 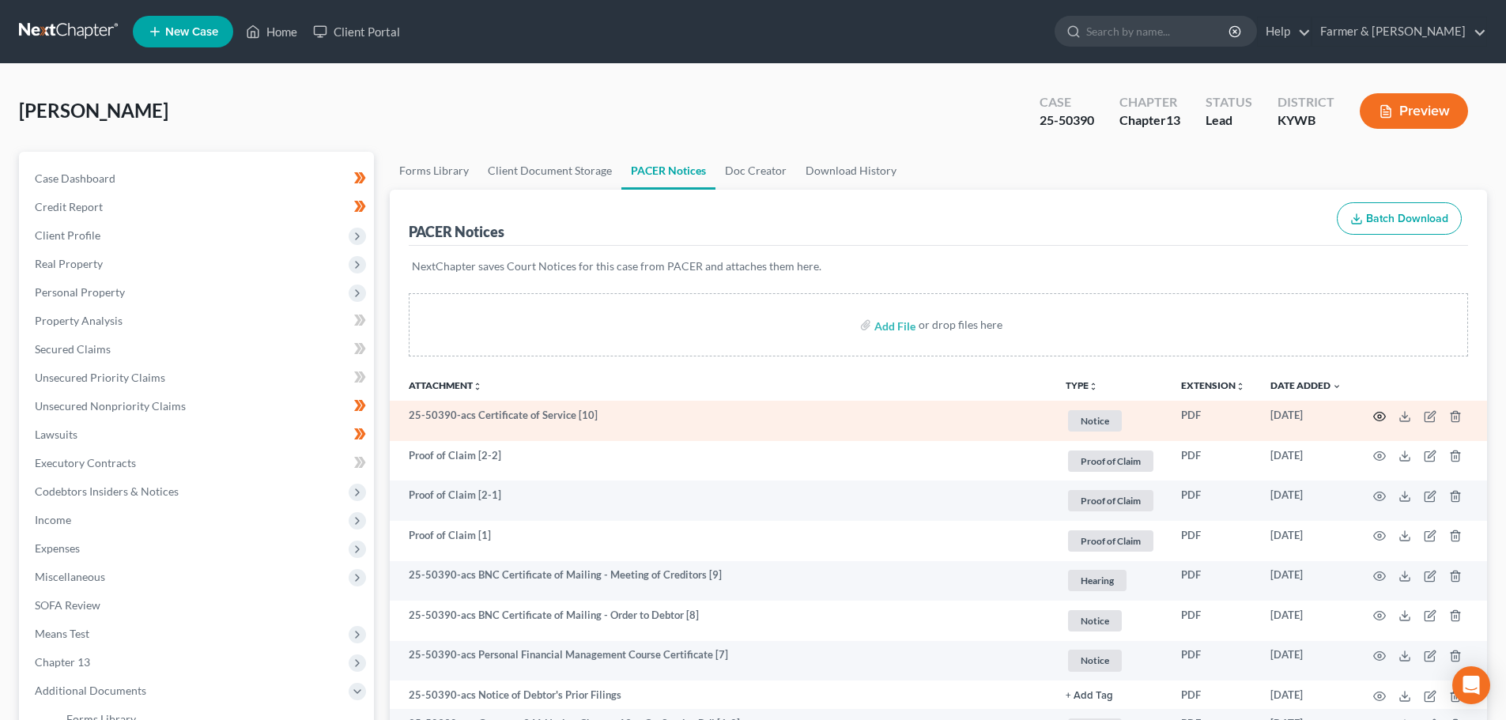 What do you see at coordinates (85, 463) in the screenshot?
I see `span: Executory Contracts` at bounding box center [85, 463].